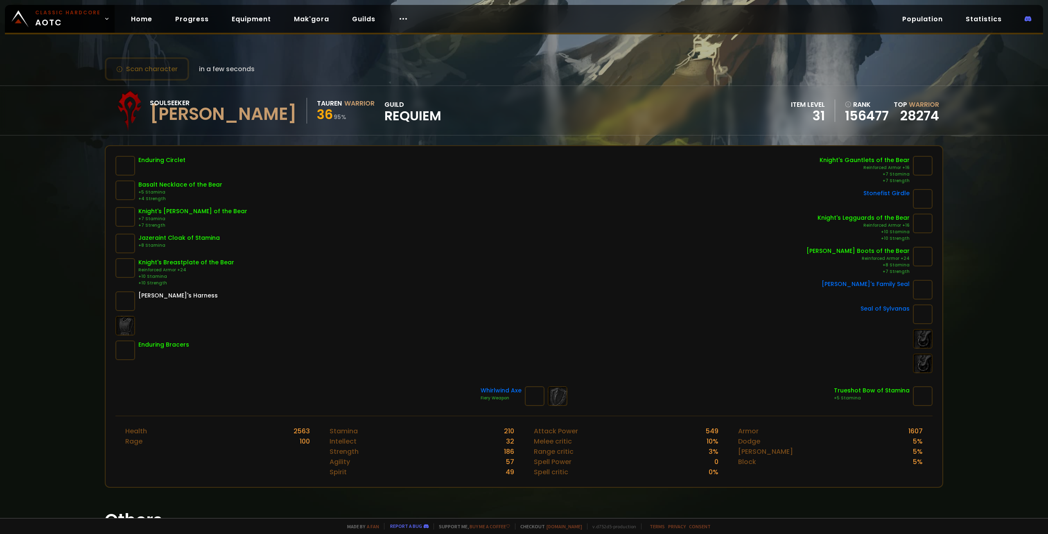 The width and height of the screenshot is (1048, 534). Describe the element at coordinates (125, 301) in the screenshot. I see `img: item-6125` at that location.